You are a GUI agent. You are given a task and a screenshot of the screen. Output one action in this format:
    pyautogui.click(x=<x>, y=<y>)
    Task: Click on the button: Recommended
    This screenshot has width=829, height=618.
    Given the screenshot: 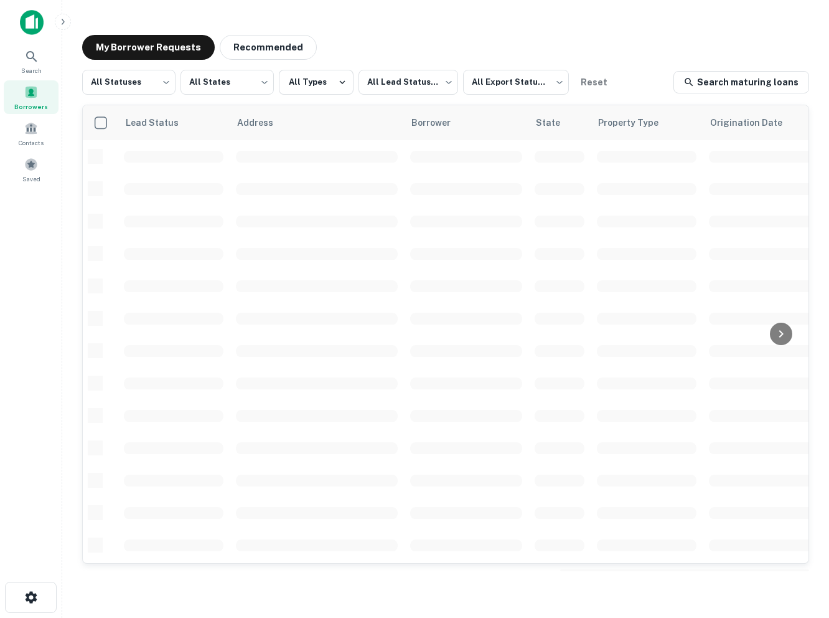 What is the action you would take?
    pyautogui.click(x=268, y=47)
    